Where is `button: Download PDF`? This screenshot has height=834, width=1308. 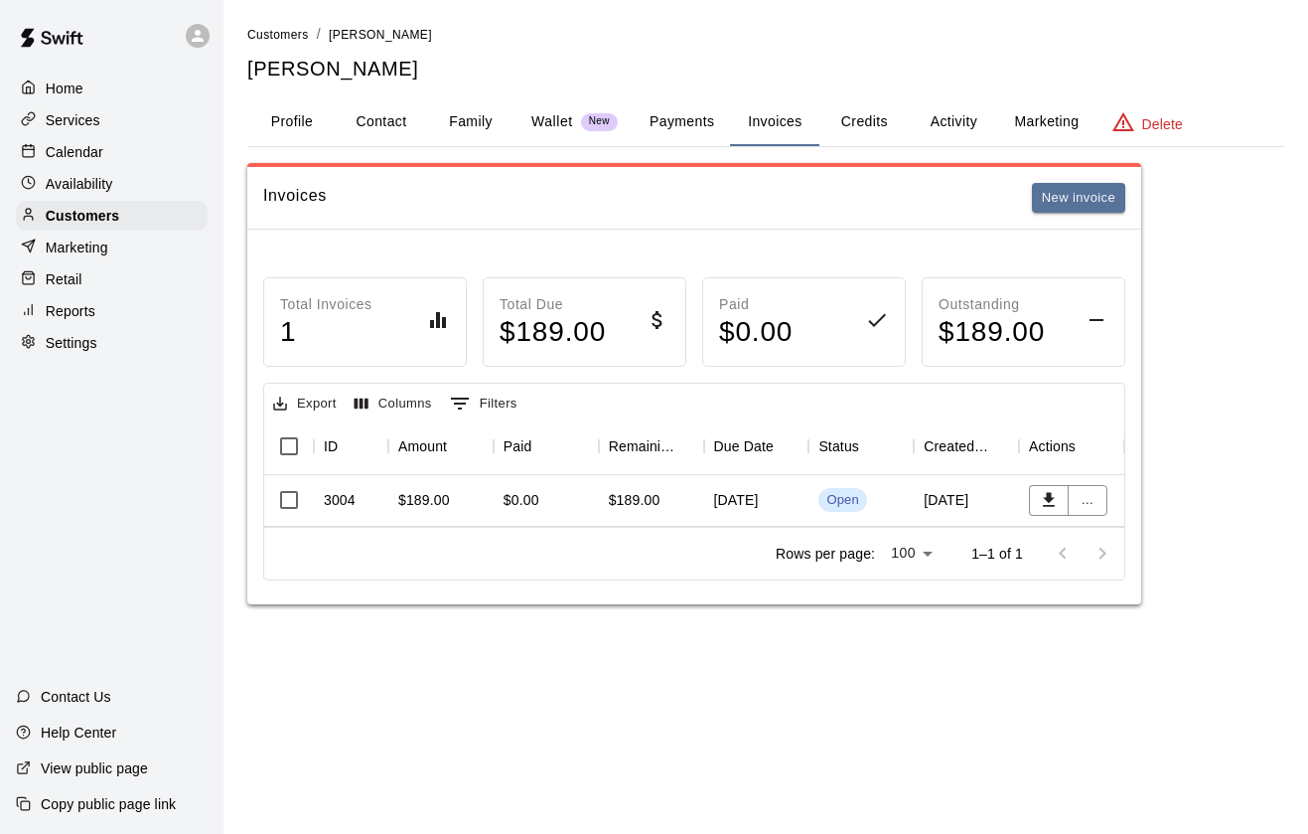 button: Download PDF is located at coordinates (1049, 500).